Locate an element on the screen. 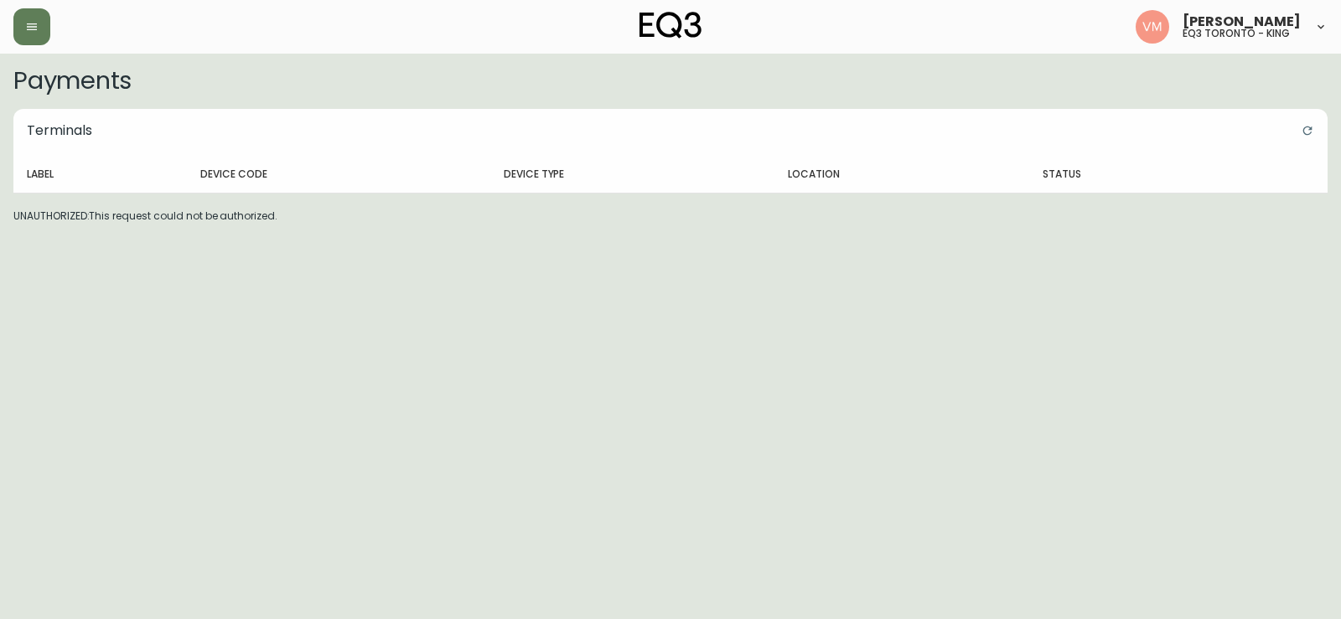 This screenshot has height=619, width=1341. th: Device Code is located at coordinates (339, 174).